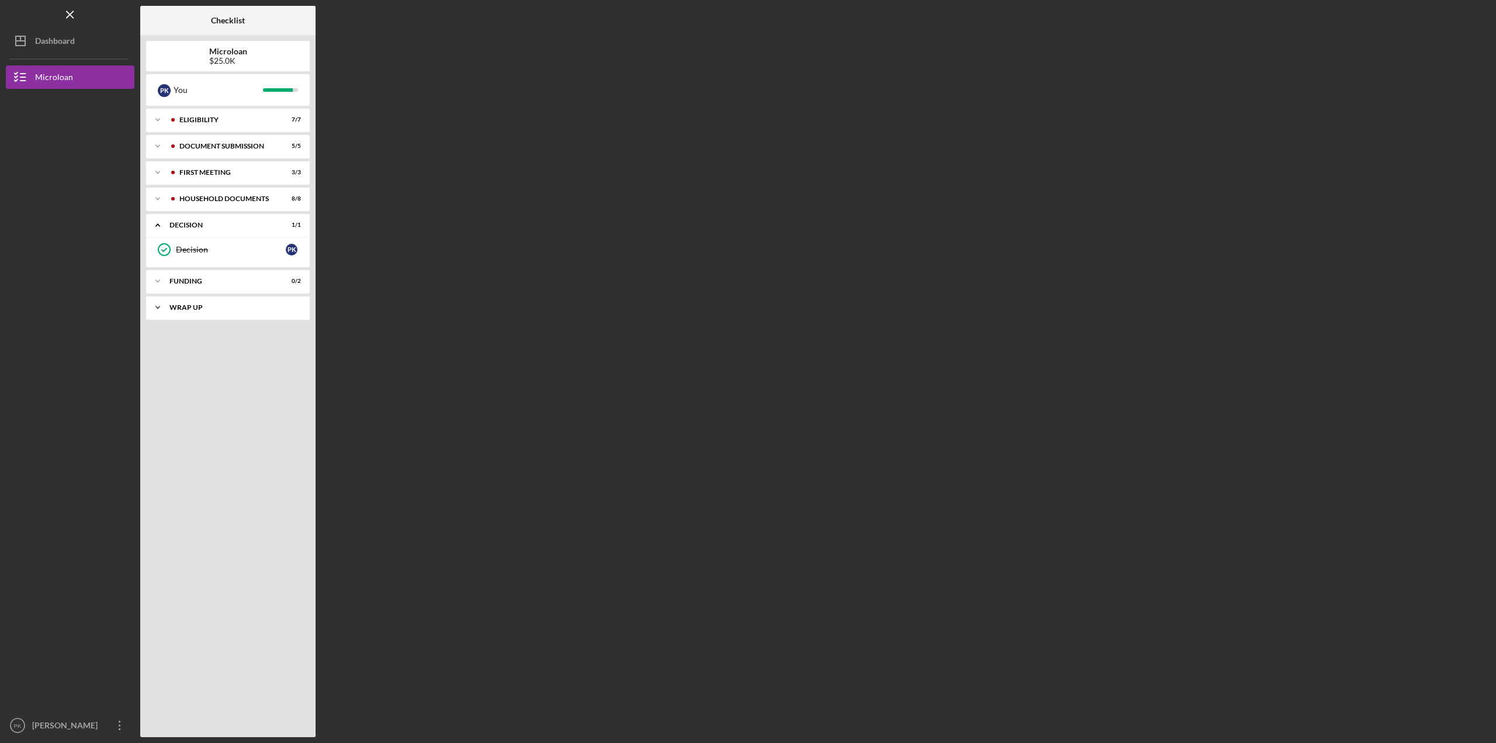 The width and height of the screenshot is (1496, 743). What do you see at coordinates (226, 120) in the screenshot?
I see `div: Eligibility` at bounding box center [226, 120].